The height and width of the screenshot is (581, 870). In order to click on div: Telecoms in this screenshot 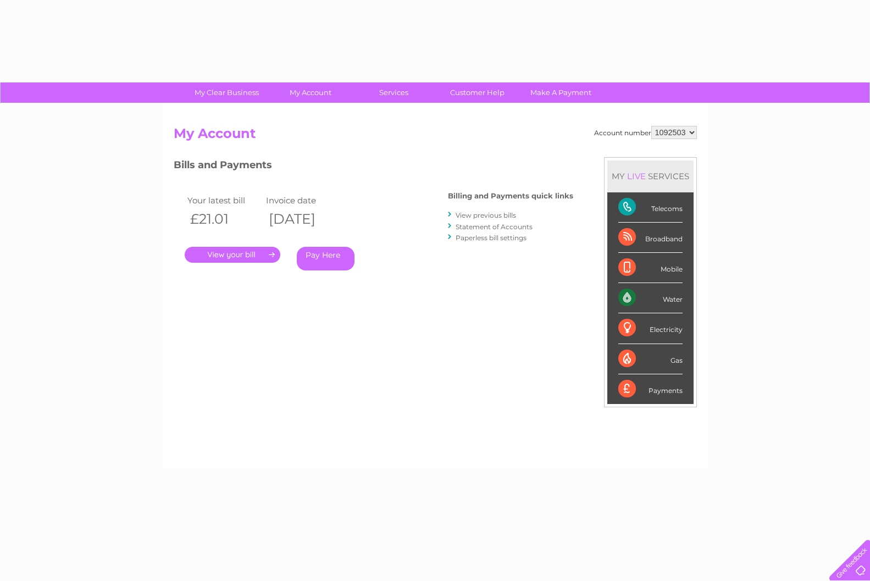, I will do `click(650, 207)`.